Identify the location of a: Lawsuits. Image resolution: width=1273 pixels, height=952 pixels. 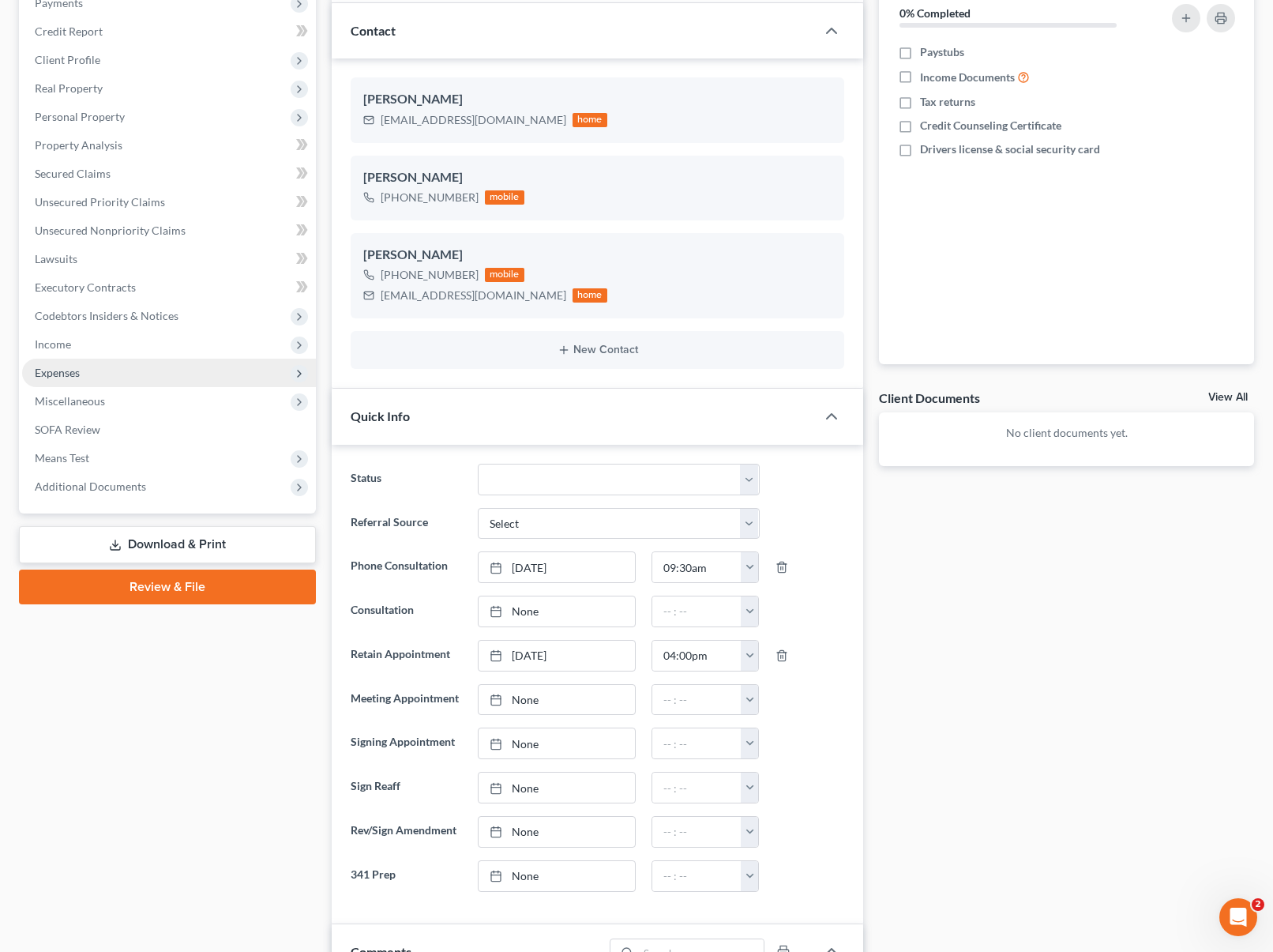
(169, 259).